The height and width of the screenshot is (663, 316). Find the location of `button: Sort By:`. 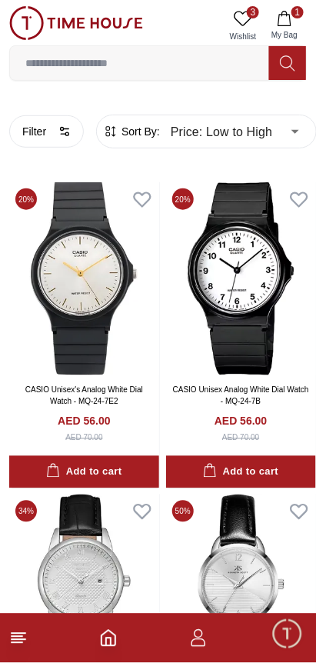

button: Sort By: is located at coordinates (131, 131).